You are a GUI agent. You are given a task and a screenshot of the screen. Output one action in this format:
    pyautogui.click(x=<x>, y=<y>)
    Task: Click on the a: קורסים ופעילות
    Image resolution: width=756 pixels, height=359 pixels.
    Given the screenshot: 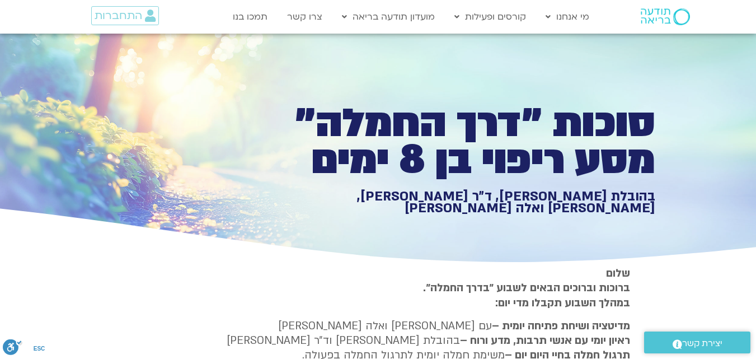 What is the action you would take?
    pyautogui.click(x=490, y=17)
    